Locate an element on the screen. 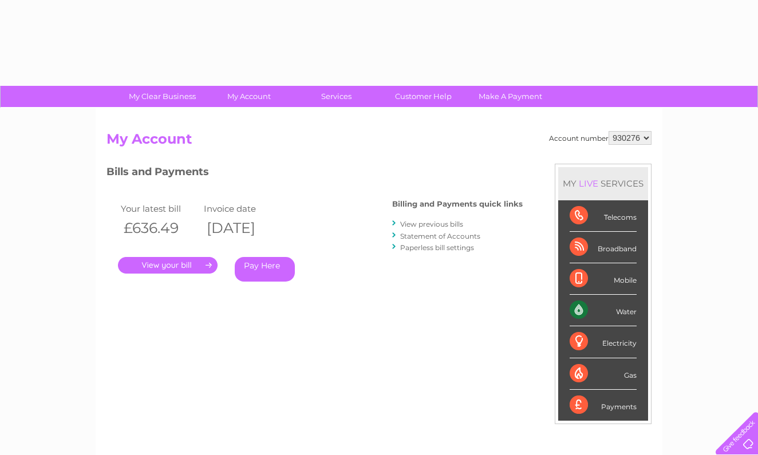 This screenshot has height=455, width=758. div: Water is located at coordinates (603, 310).